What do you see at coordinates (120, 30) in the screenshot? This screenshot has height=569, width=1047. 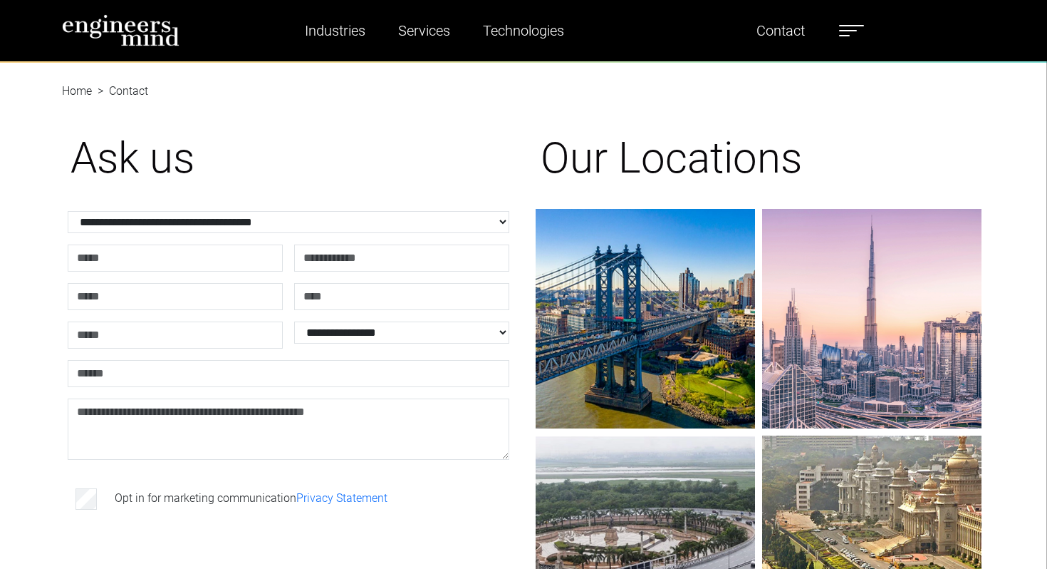 I see `img: logo` at bounding box center [120, 30].